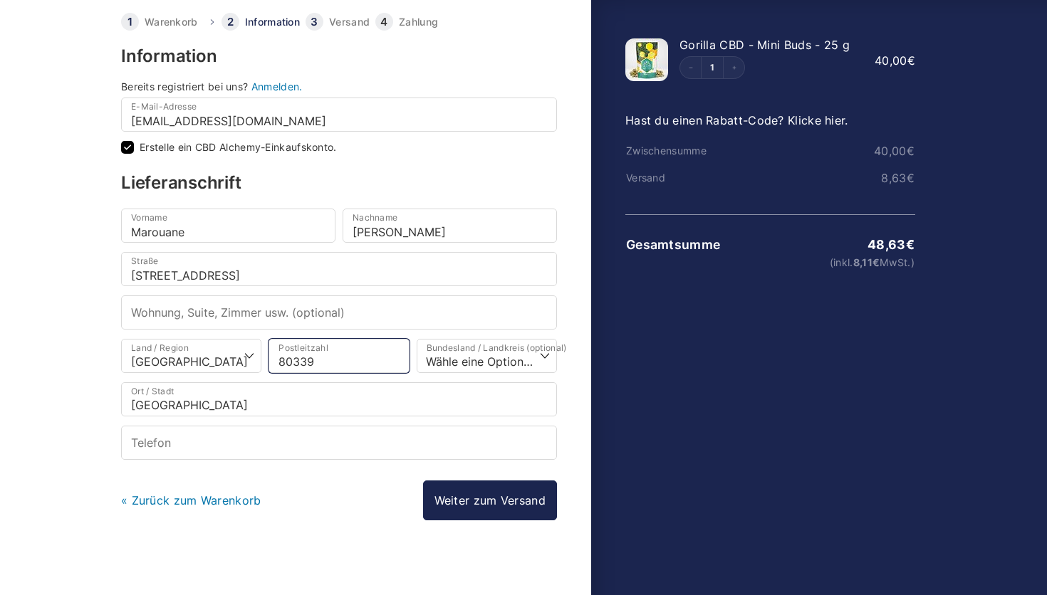 The width and height of the screenshot is (1047, 595). Describe the element at coordinates (691, 68) in the screenshot. I see `button: Decrement` at that location.